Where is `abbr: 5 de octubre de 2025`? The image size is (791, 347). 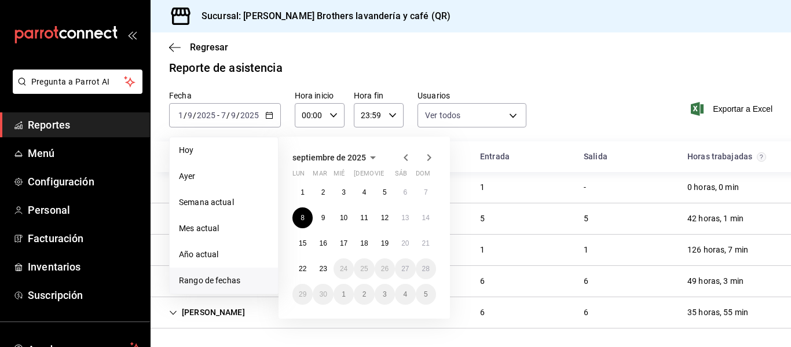
abbr: 5 de octubre de 2025 is located at coordinates (426, 294).